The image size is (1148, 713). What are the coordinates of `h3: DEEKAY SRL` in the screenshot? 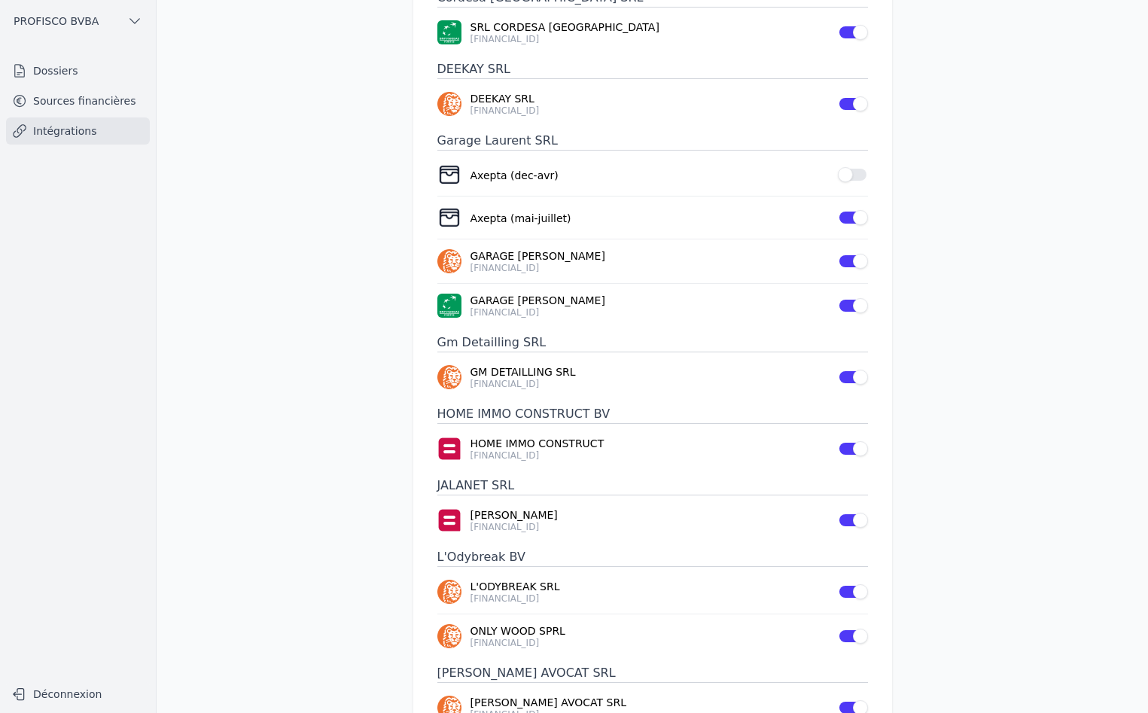 It's located at (653, 69).